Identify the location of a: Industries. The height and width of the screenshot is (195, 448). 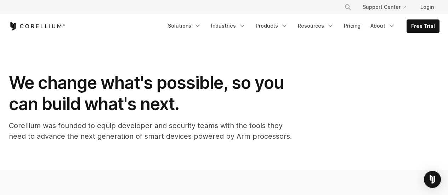
(229, 26).